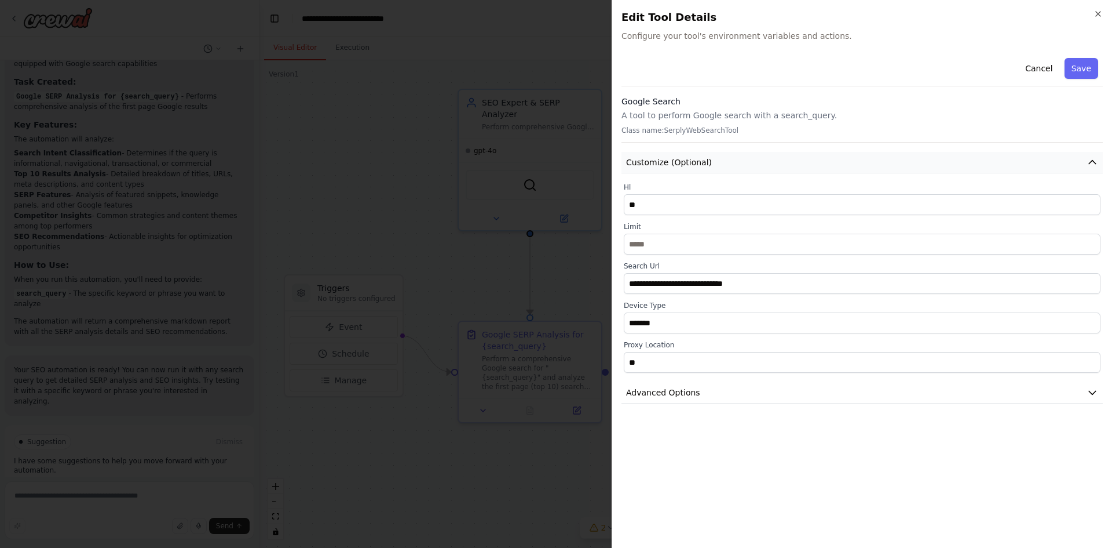 The width and height of the screenshot is (1112, 548). I want to click on span: Customize (Optional), so click(669, 162).